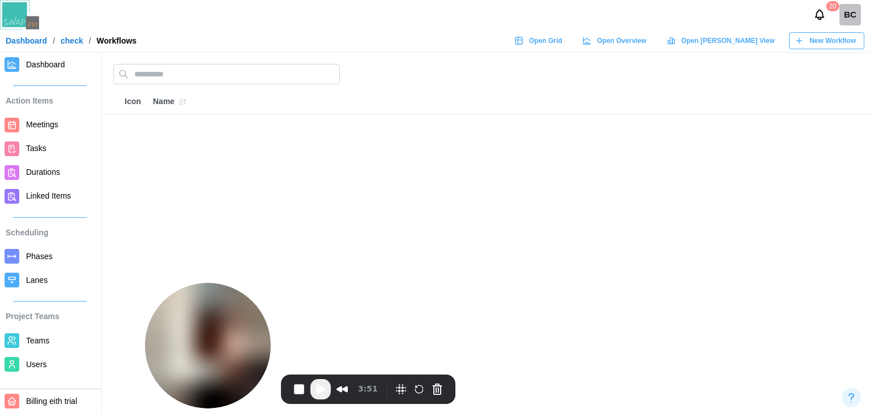 This screenshot has width=870, height=413. I want to click on span: Users, so click(36, 365).